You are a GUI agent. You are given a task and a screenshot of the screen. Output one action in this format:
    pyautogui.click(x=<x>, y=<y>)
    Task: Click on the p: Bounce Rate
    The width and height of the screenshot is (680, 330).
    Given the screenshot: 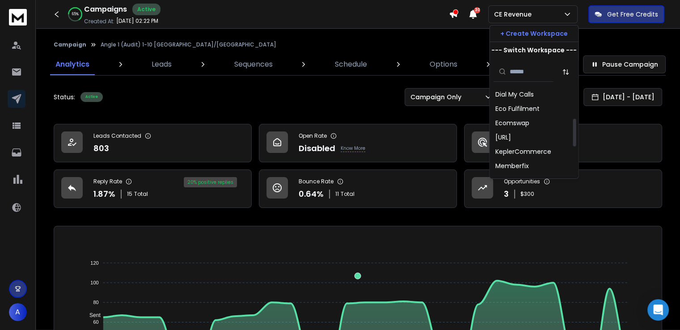 What is the action you would take?
    pyautogui.click(x=316, y=181)
    